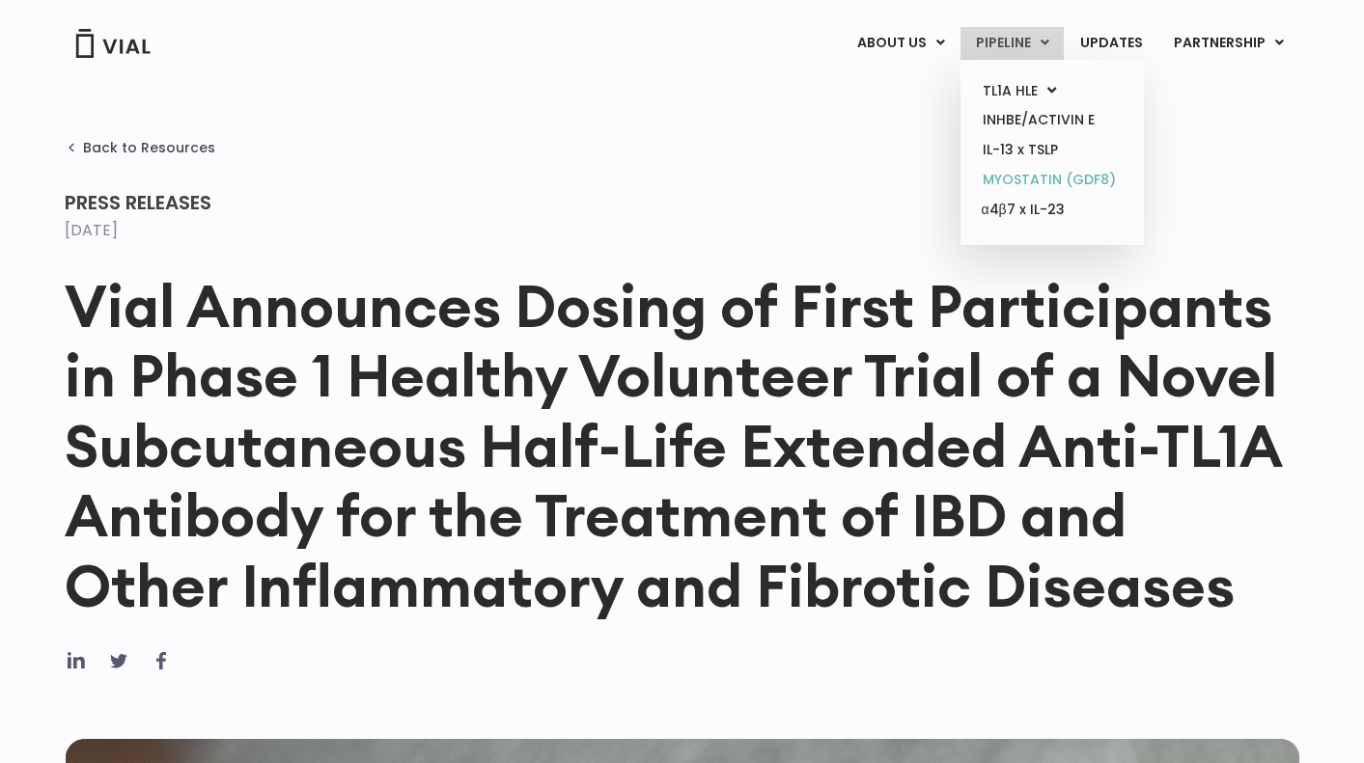 This screenshot has height=763, width=1364. Describe the element at coordinates (140, 148) in the screenshot. I see `a: Back to Resources` at that location.